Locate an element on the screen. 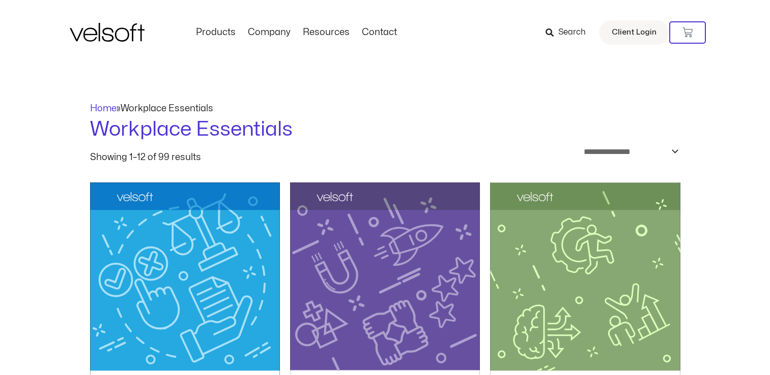 Image resolution: width=770 pixels, height=375 pixels. a: Search is located at coordinates (569, 33).